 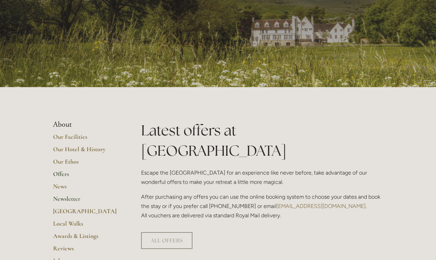 I want to click on a: Reviews, so click(x=86, y=251).